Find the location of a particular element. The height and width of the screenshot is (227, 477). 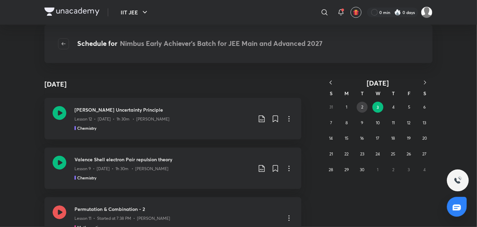

h4: Schedule for is located at coordinates (200, 44).